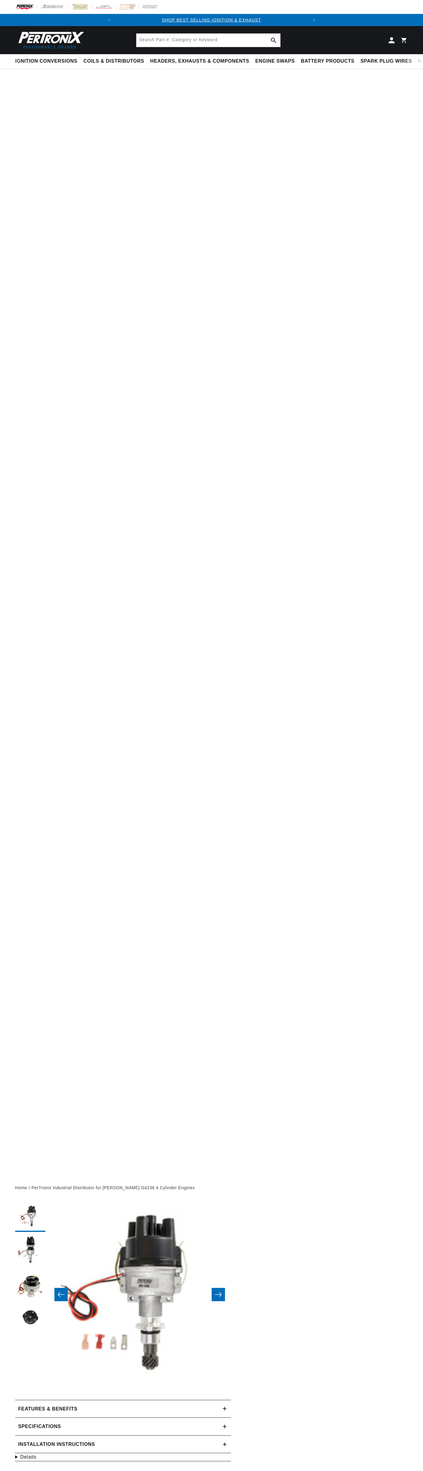 The image size is (423, 1471). What do you see at coordinates (208, 40) in the screenshot?
I see `input: Search Part #, Category or Keyword` at bounding box center [208, 40].